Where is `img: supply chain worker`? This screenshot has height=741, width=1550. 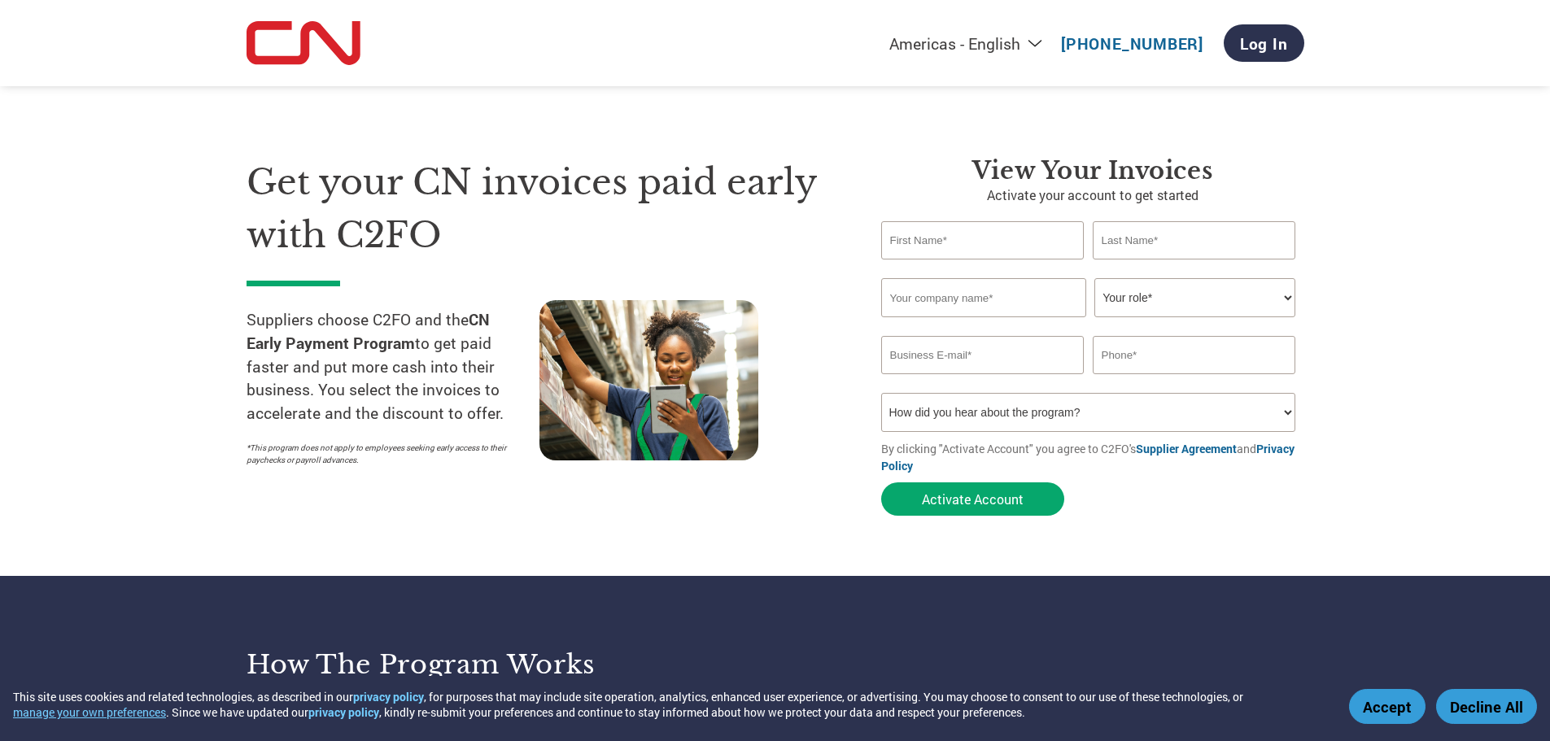 img: supply chain worker is located at coordinates (648, 380).